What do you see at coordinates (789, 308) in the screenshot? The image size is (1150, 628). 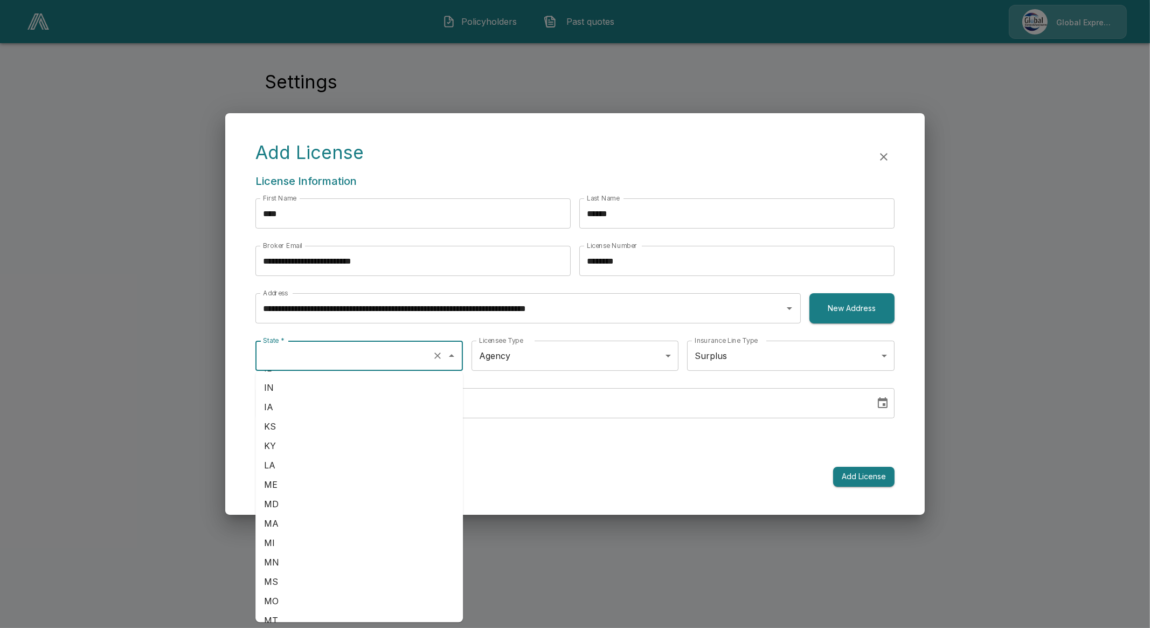 I see `button: Open` at bounding box center [789, 308].